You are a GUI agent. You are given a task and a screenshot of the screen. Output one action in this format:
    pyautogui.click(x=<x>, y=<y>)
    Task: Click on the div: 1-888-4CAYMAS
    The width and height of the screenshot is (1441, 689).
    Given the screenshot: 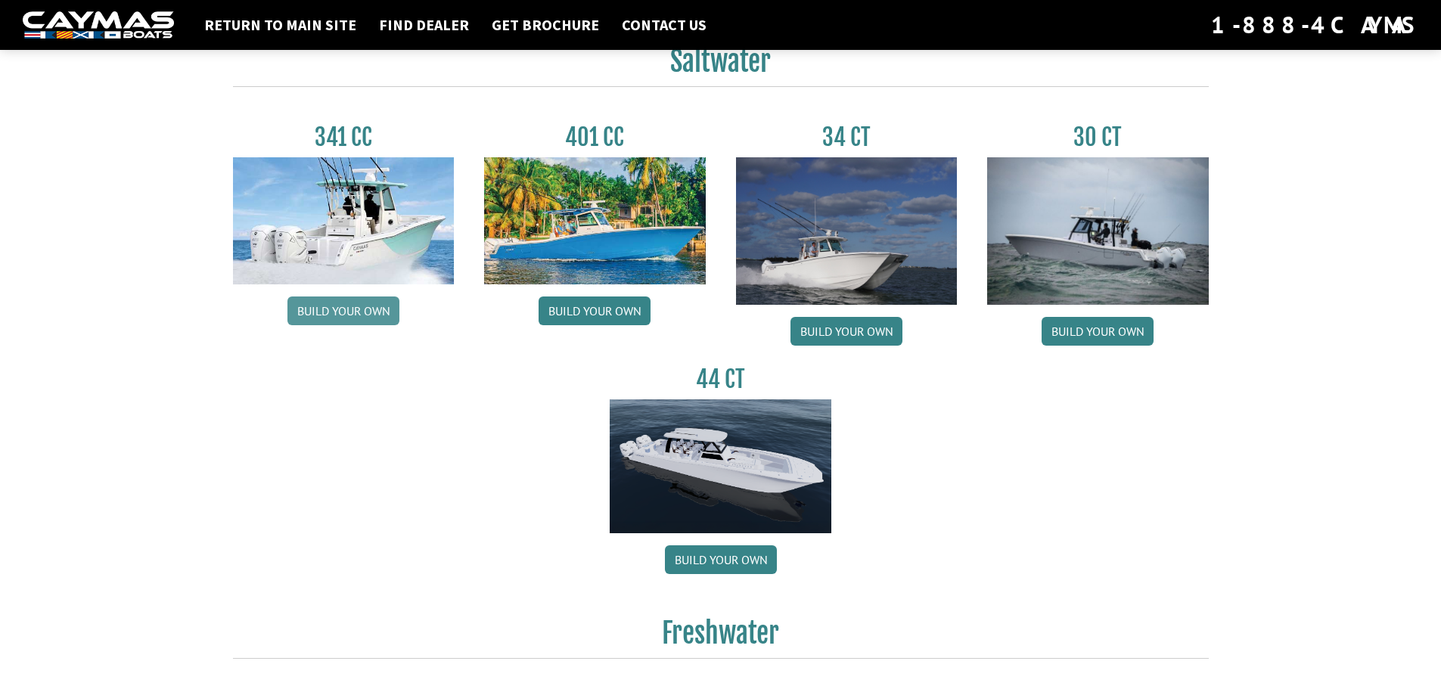 What is the action you would take?
    pyautogui.click(x=1315, y=25)
    